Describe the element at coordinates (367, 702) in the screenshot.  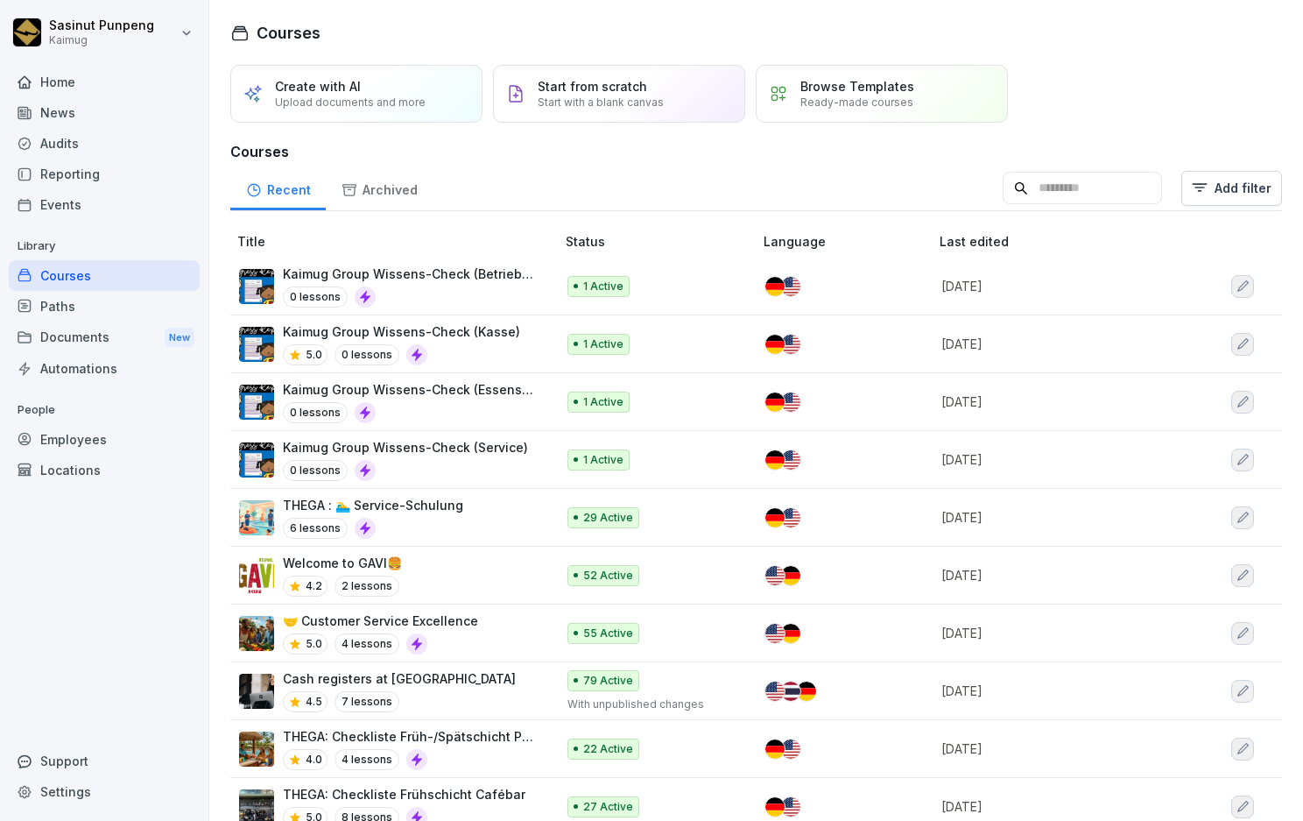
I see `p: 7 lessons` at that location.